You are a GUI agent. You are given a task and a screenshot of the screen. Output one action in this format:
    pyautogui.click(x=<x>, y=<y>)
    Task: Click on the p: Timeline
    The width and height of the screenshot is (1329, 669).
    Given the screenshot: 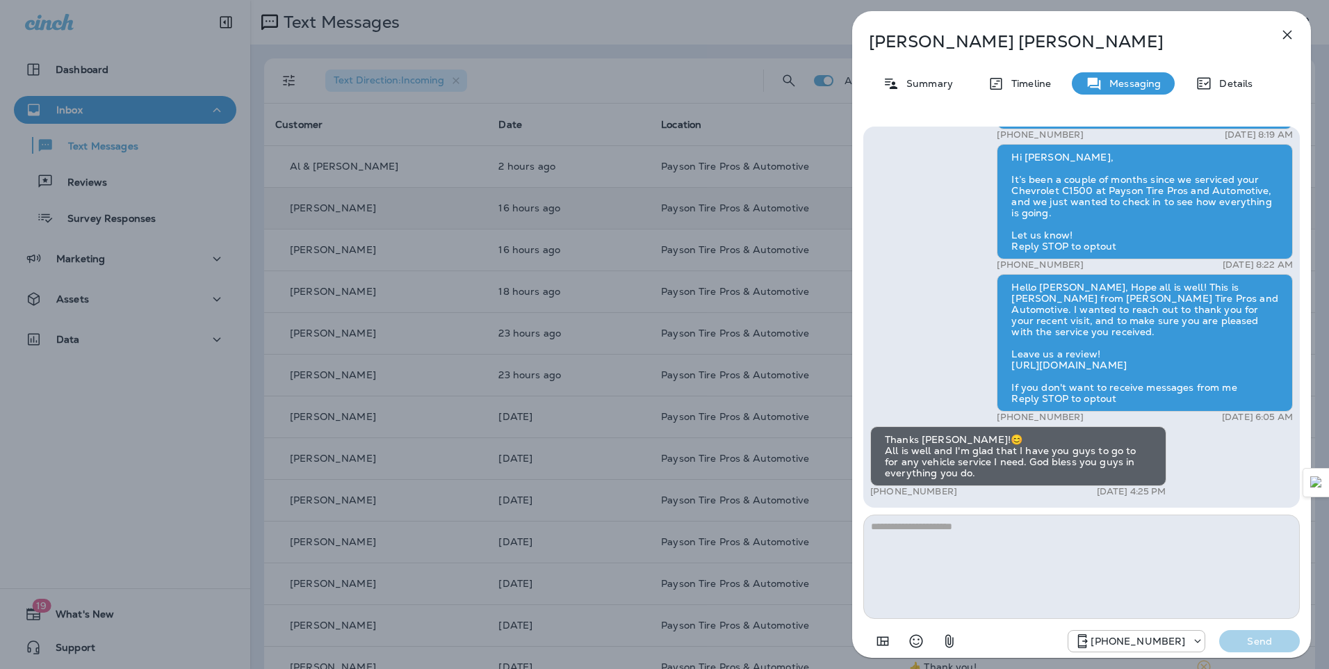 What is the action you would take?
    pyautogui.click(x=1027, y=83)
    